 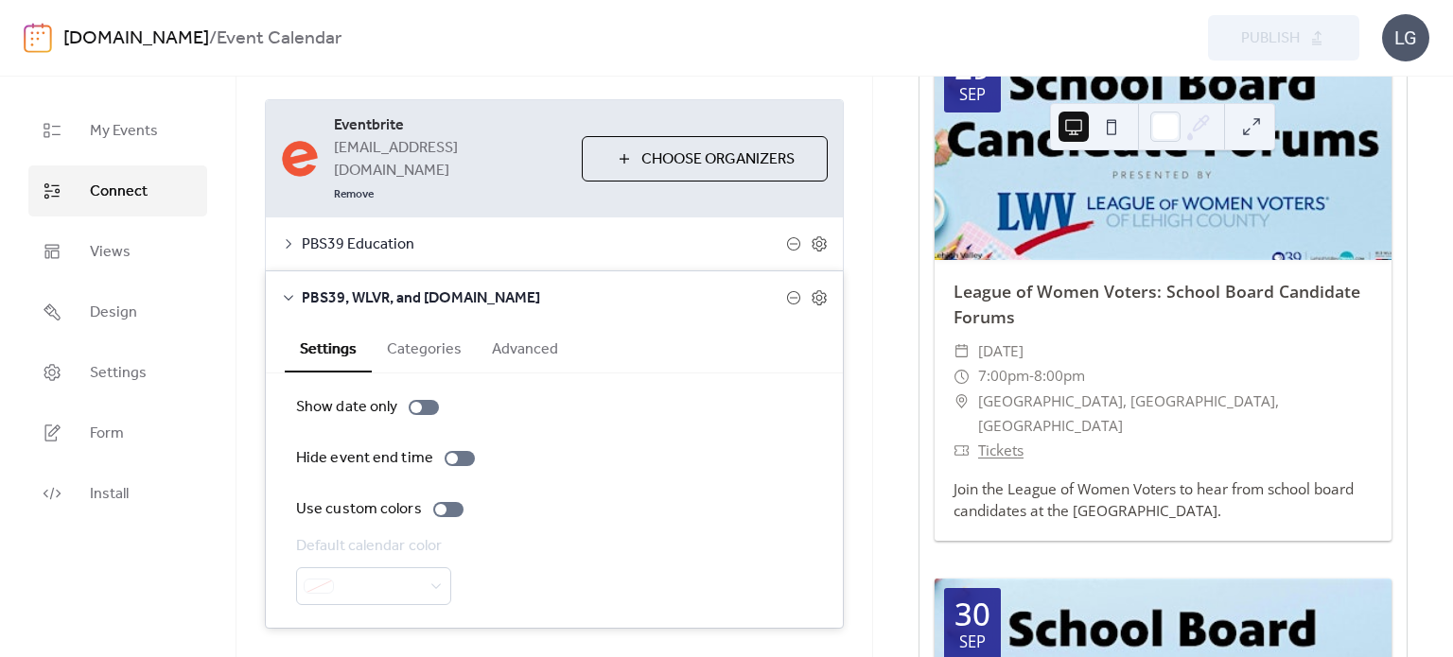 What do you see at coordinates (1004, 376) in the screenshot?
I see `span: 7:00pm` at bounding box center [1004, 376].